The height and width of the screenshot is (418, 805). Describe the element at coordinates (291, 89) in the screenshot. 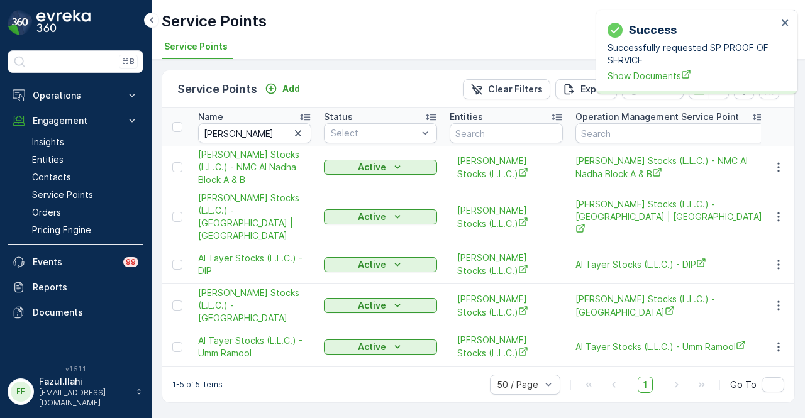

I see `p: Add` at that location.